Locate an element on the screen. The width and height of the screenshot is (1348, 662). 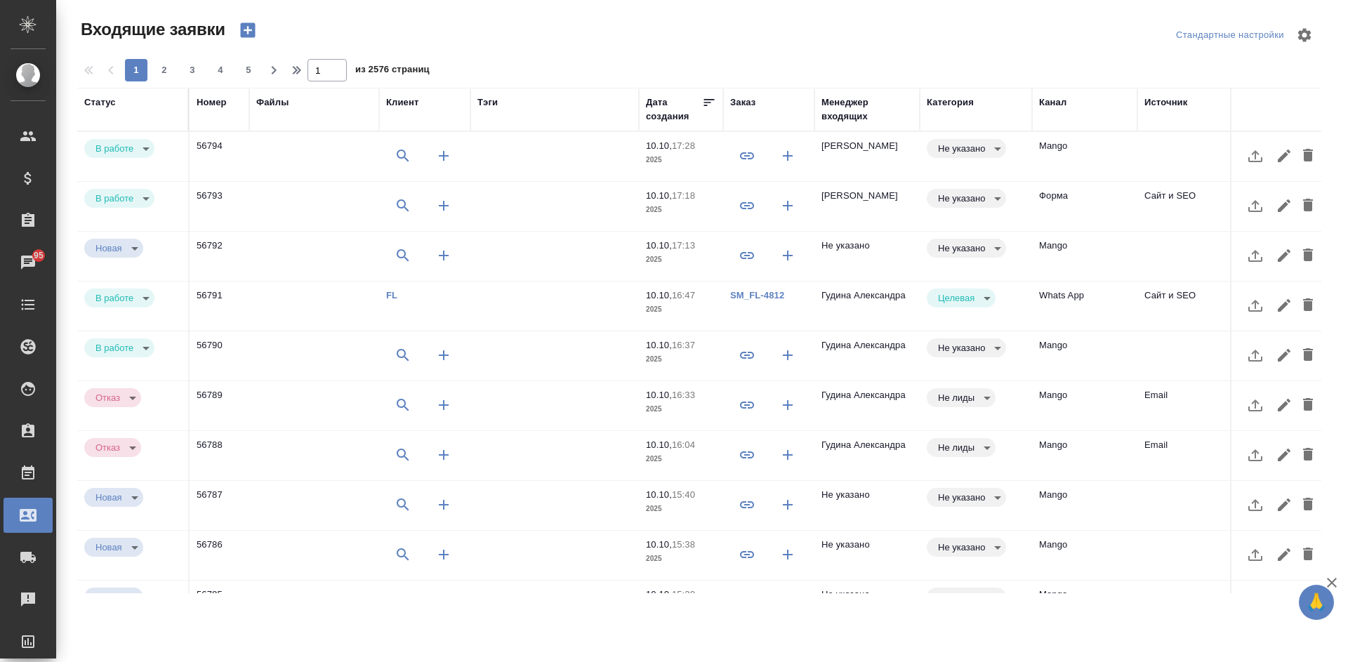
td: 56793 is located at coordinates (219, 206).